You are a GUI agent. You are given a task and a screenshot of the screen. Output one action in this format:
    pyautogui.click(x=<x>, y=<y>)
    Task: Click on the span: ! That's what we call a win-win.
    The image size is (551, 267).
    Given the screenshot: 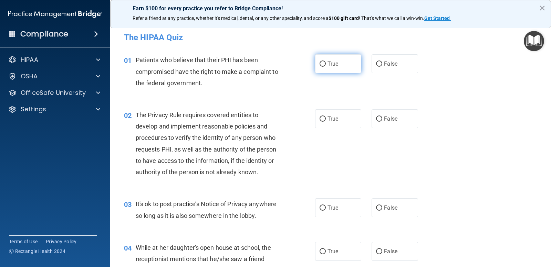 What is the action you would take?
    pyautogui.click(x=391, y=18)
    